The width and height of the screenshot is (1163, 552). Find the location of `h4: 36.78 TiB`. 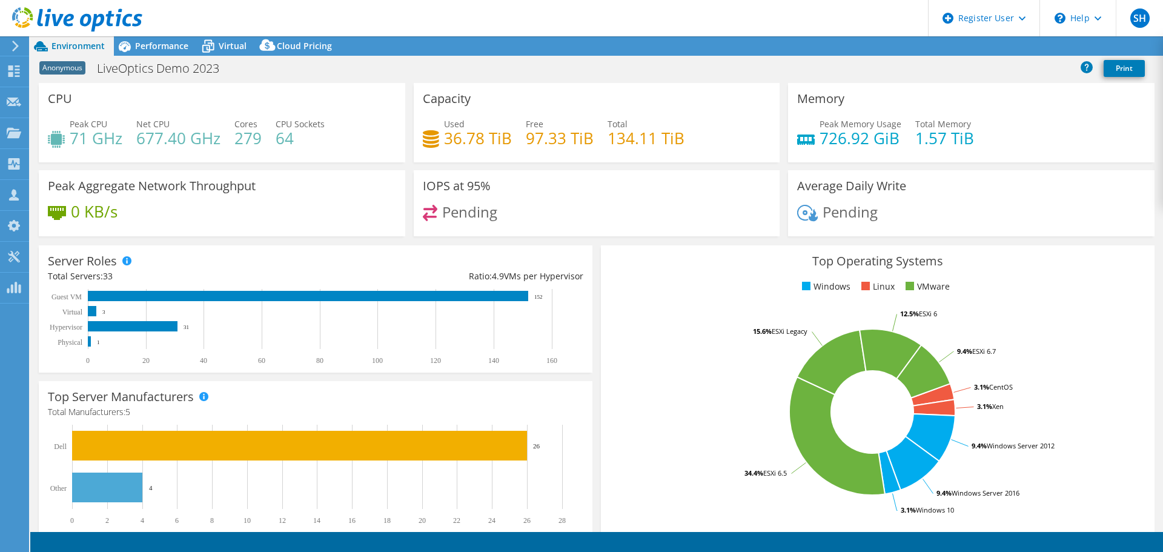

h4: 36.78 TiB is located at coordinates (478, 138).